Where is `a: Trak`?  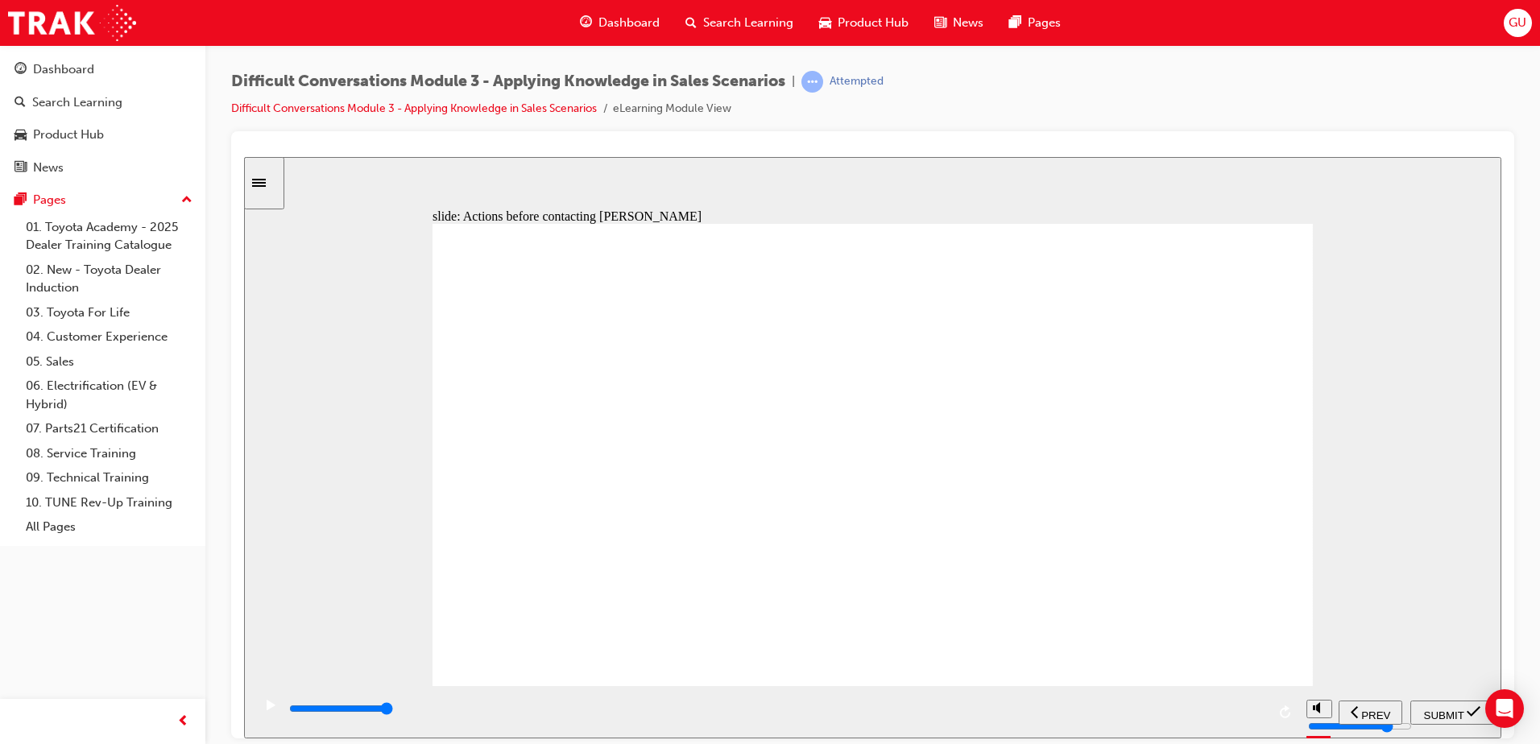
a: Trak is located at coordinates (72, 23).